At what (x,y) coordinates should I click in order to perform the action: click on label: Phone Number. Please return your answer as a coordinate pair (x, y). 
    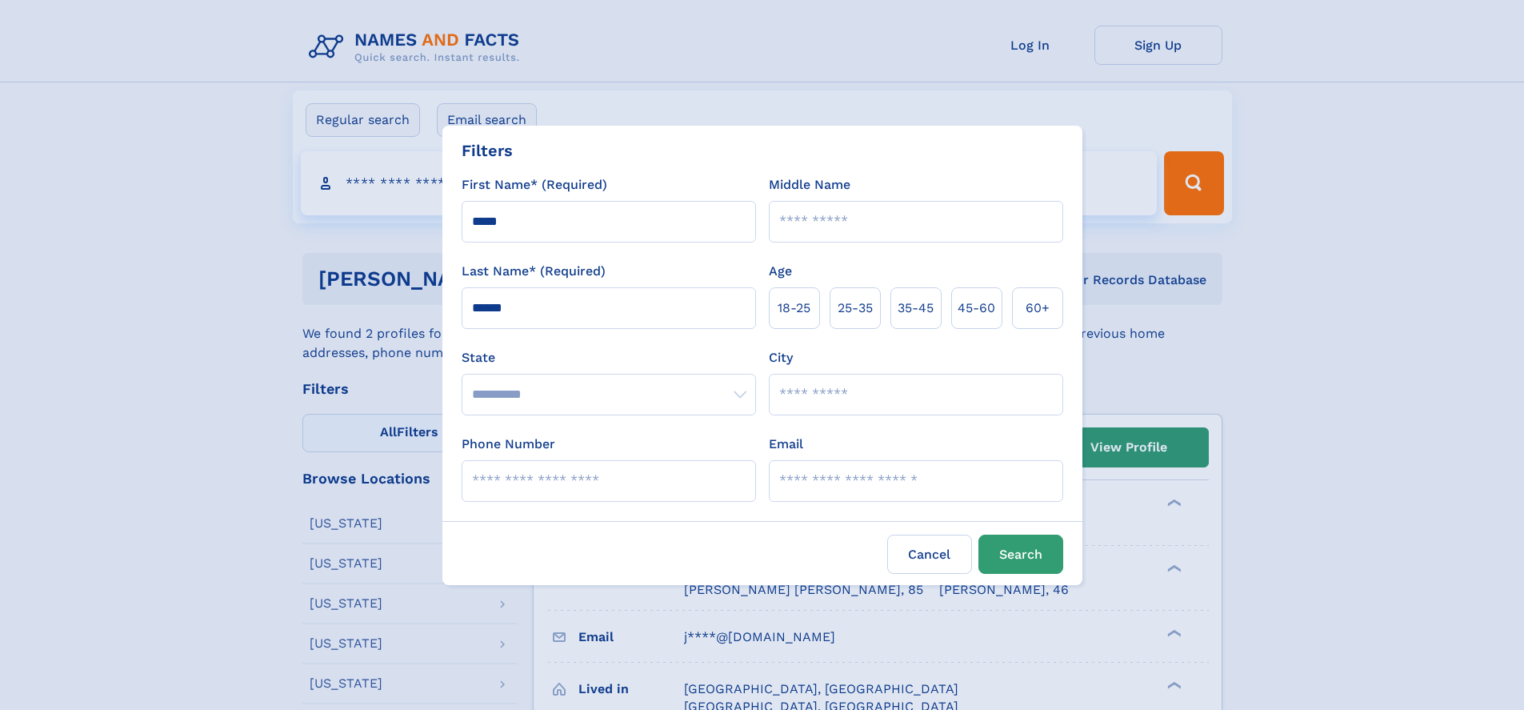
    Looking at the image, I should click on (508, 444).